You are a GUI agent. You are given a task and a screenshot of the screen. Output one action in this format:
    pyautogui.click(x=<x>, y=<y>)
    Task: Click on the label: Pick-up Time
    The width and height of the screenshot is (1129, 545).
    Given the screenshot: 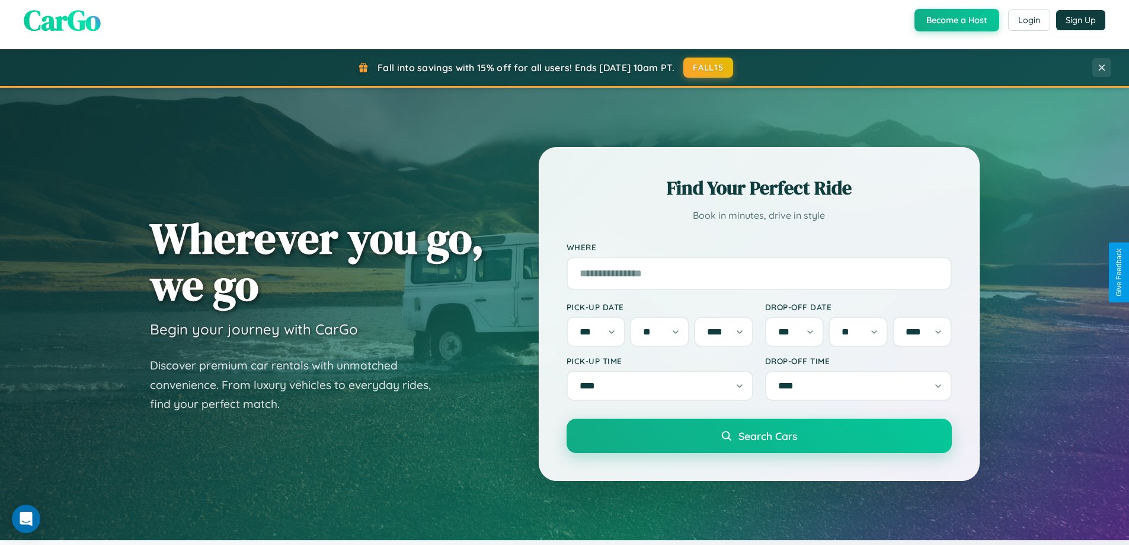 What is the action you would take?
    pyautogui.click(x=660, y=360)
    